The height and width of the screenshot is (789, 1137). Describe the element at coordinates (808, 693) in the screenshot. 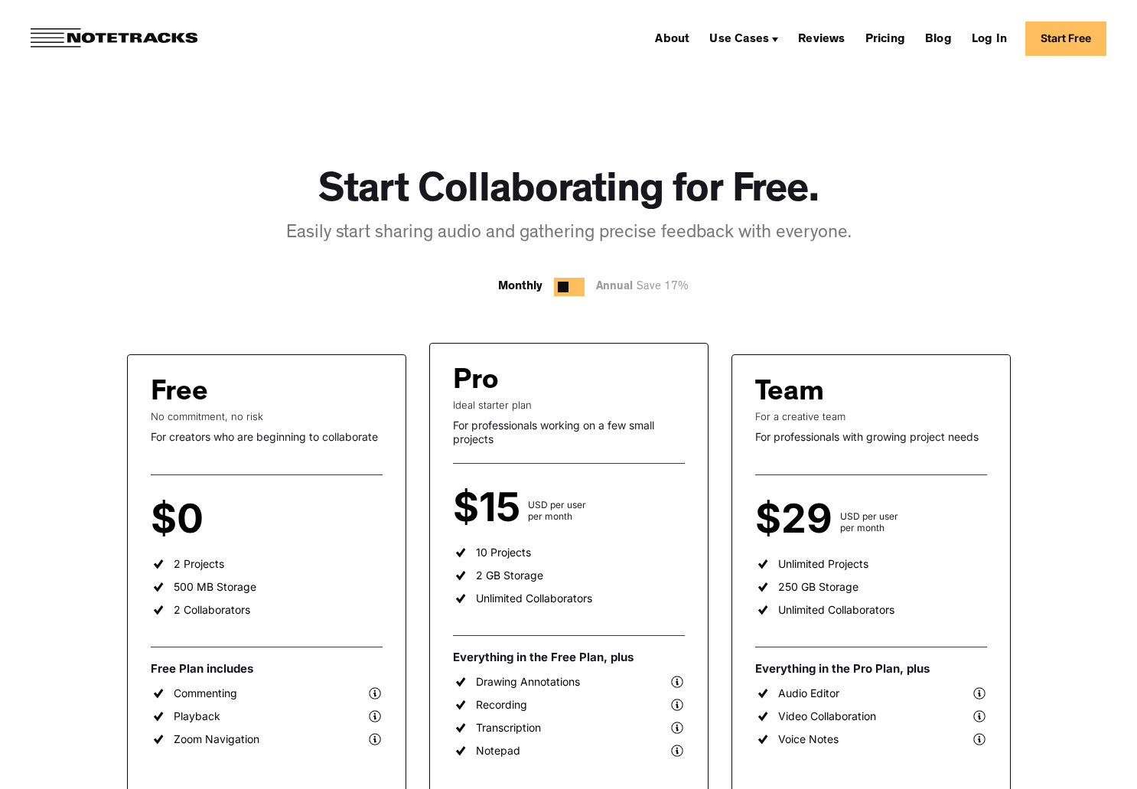

I see `div: Audio Editor` at that location.